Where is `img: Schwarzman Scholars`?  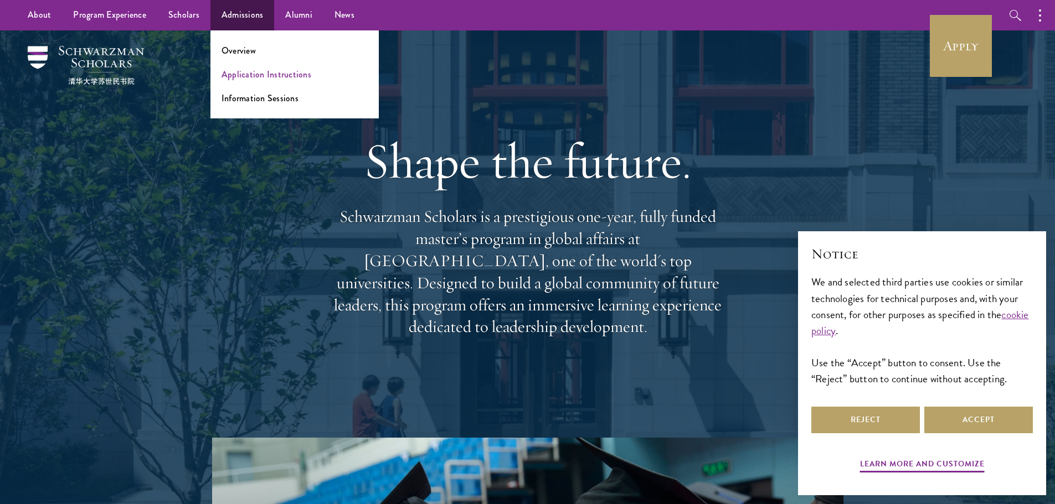
img: Schwarzman Scholars is located at coordinates (86, 65).